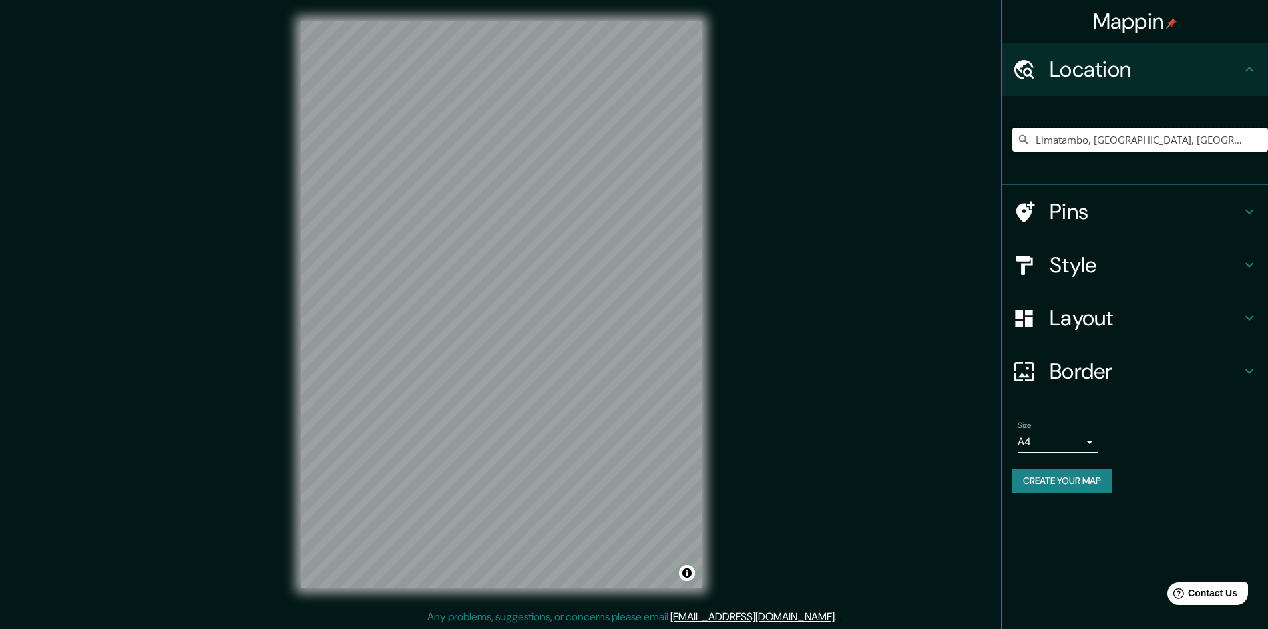 The image size is (1268, 629). What do you see at coordinates (501, 304) in the screenshot?
I see `canvas: Map` at bounding box center [501, 304].